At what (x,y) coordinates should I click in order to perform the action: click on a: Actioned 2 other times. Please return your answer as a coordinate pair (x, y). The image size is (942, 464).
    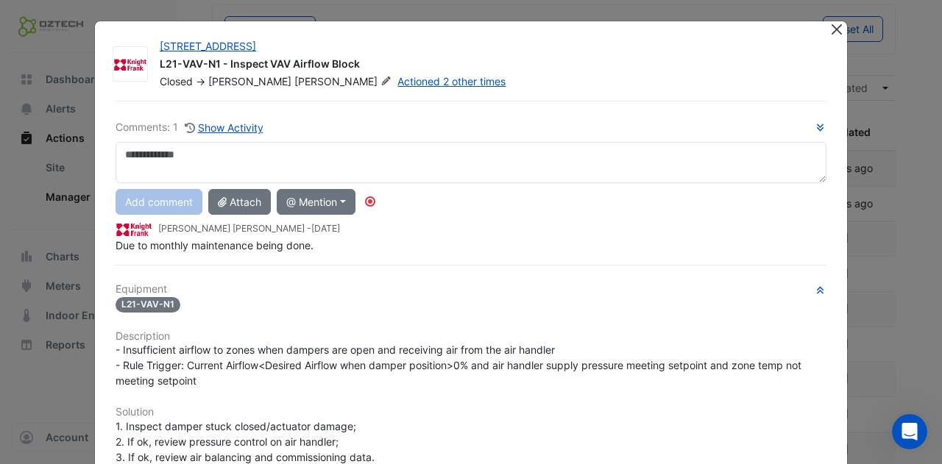
    Looking at the image, I should click on (451, 81).